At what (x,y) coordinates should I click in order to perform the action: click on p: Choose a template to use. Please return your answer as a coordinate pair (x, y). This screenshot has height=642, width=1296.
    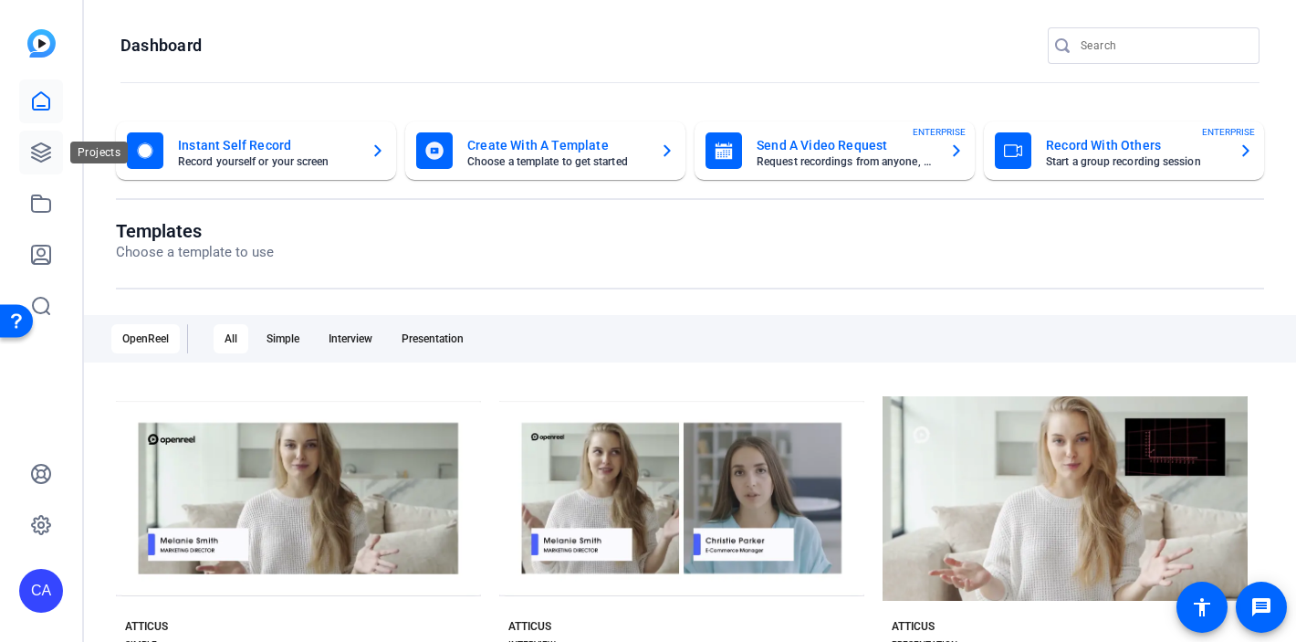
    Looking at the image, I should click on (194, 252).